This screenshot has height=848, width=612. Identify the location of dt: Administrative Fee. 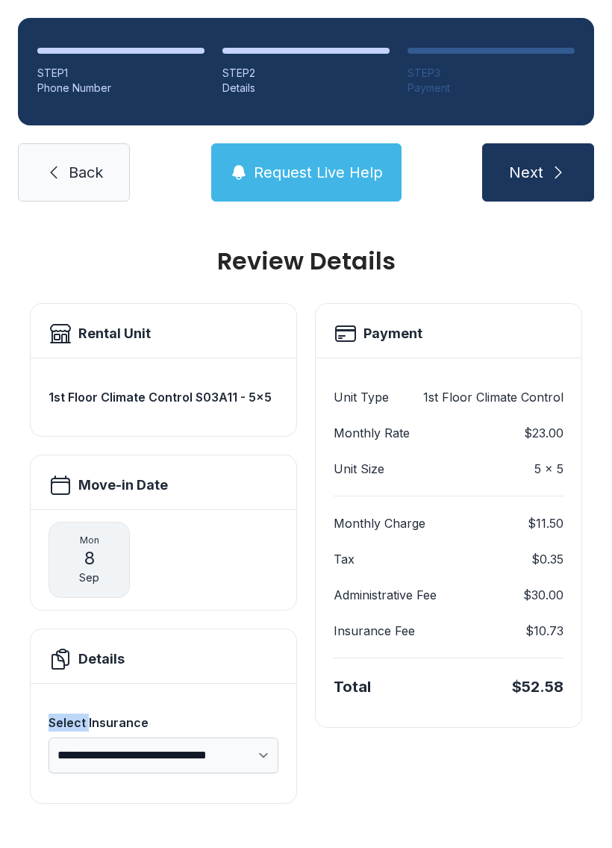
(385, 595).